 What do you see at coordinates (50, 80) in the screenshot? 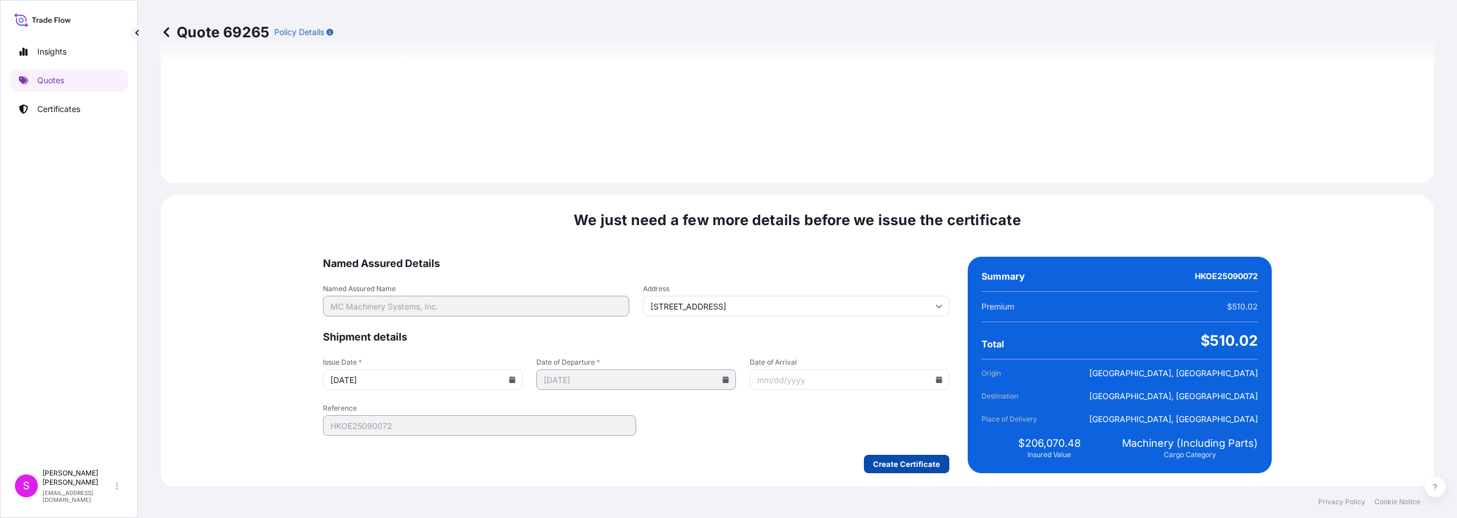
I see `p: Quotes` at bounding box center [50, 80].